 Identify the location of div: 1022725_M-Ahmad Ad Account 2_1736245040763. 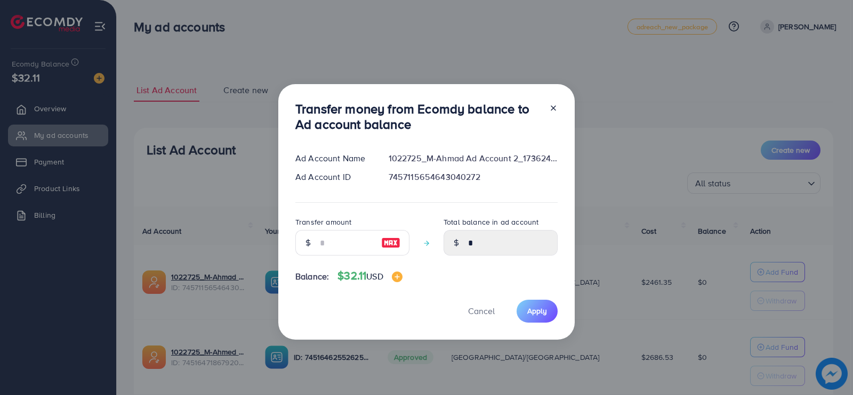
(473, 158).